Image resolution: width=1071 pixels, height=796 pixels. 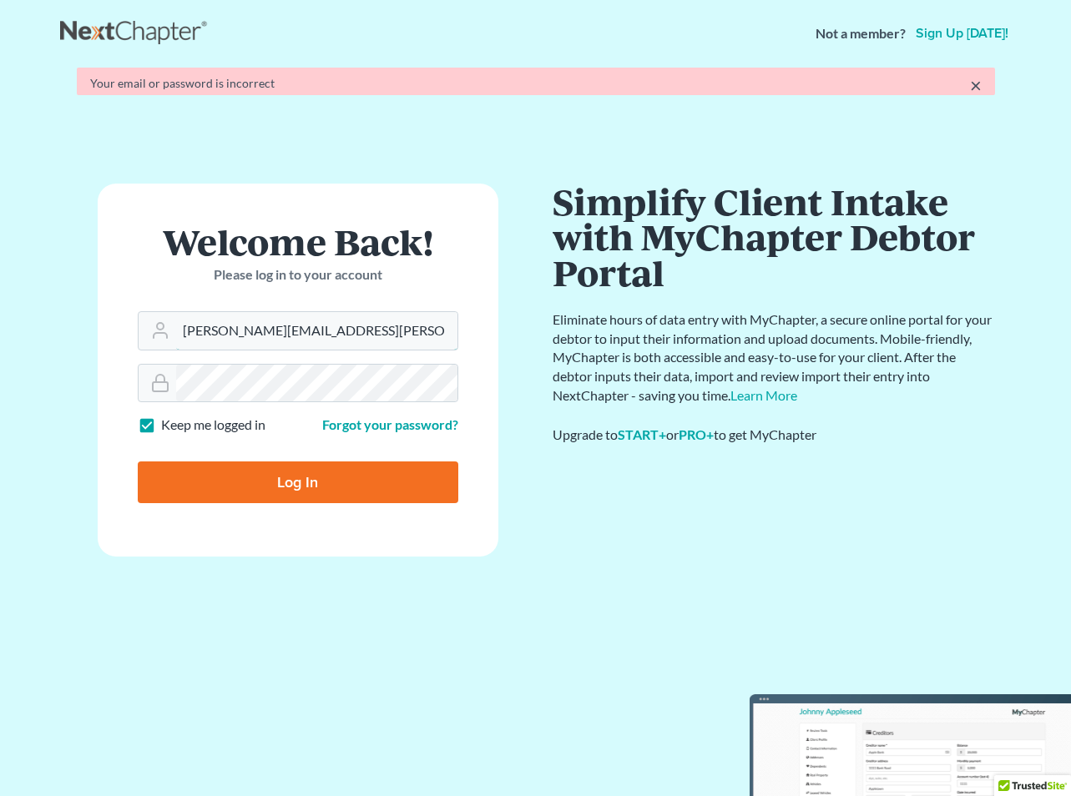 What do you see at coordinates (861, 33) in the screenshot?
I see `strong: Not a member?` at bounding box center [861, 33].